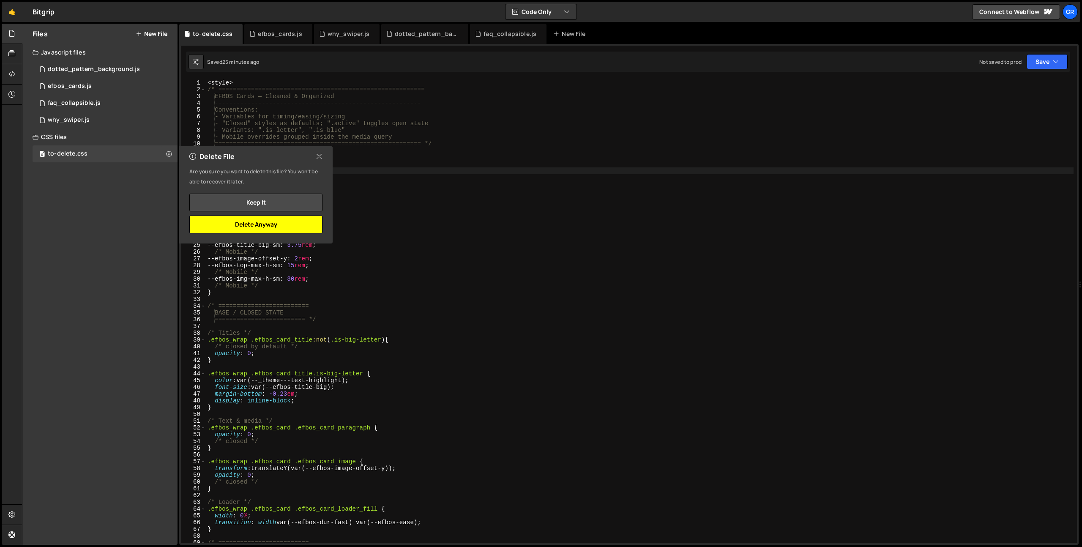 The height and width of the screenshot is (547, 1082). Describe the element at coordinates (193, 299) in the screenshot. I see `div: 33` at that location.